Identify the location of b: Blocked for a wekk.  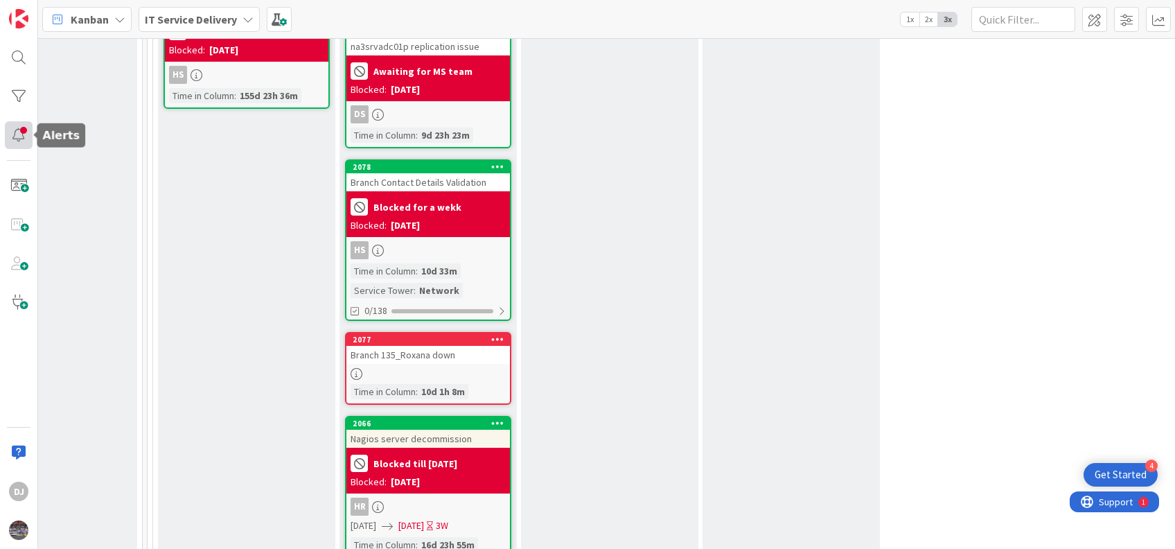
(417, 207).